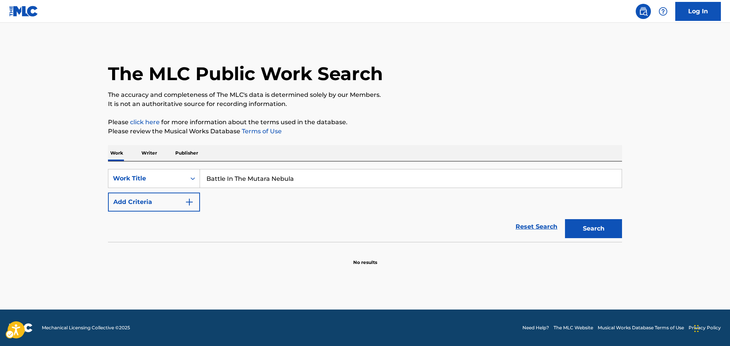  I want to click on a: Musical Works Database Terms of Use, so click(640, 328).